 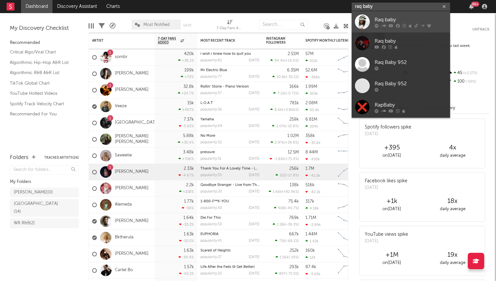 I want to click on div: -430k, so click(x=313, y=159).